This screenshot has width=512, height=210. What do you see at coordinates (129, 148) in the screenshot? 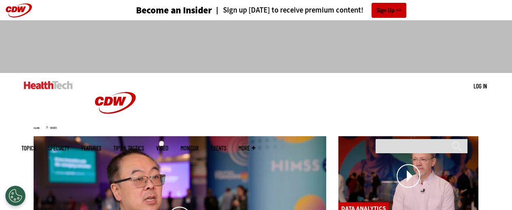
I see `a: Tips & Tactics` at bounding box center [129, 148].